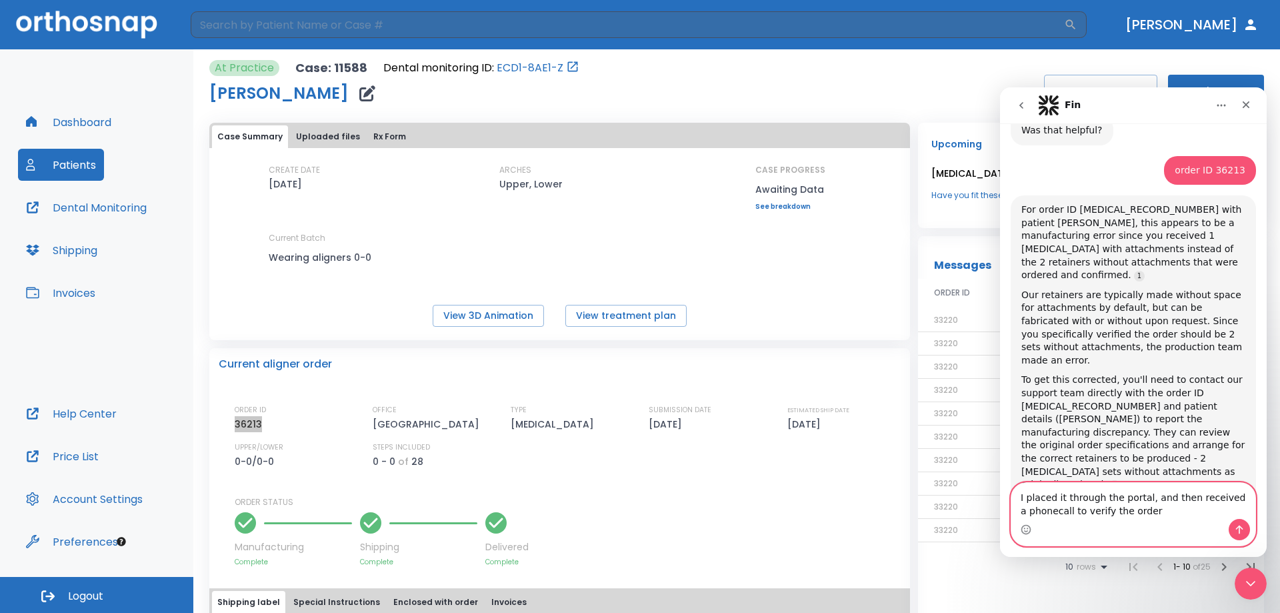 This screenshot has height=613, width=1280. Describe the element at coordinates (71, 413) in the screenshot. I see `button: Help Center` at that location.